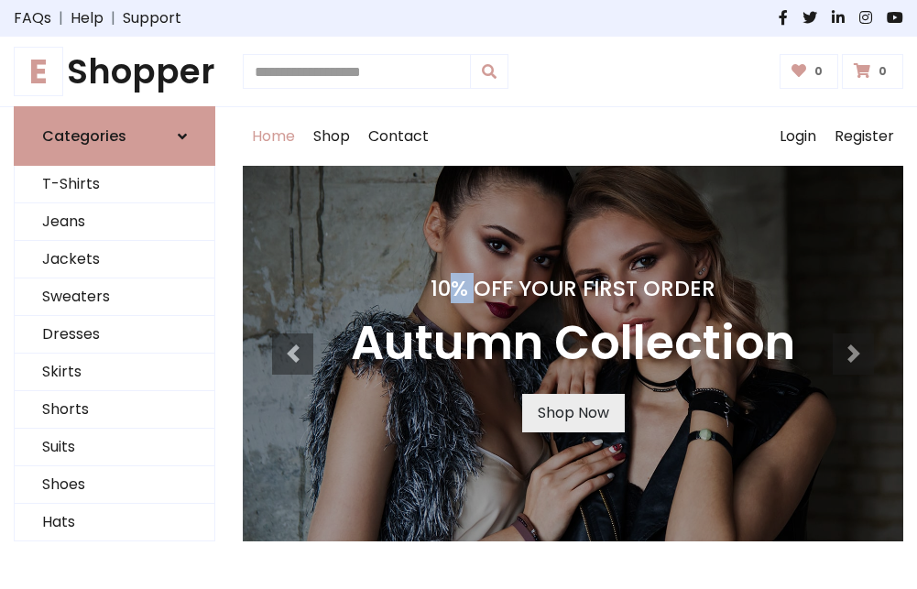 This screenshot has height=589, width=917. Describe the element at coordinates (114, 484) in the screenshot. I see `a: Shoes` at that location.